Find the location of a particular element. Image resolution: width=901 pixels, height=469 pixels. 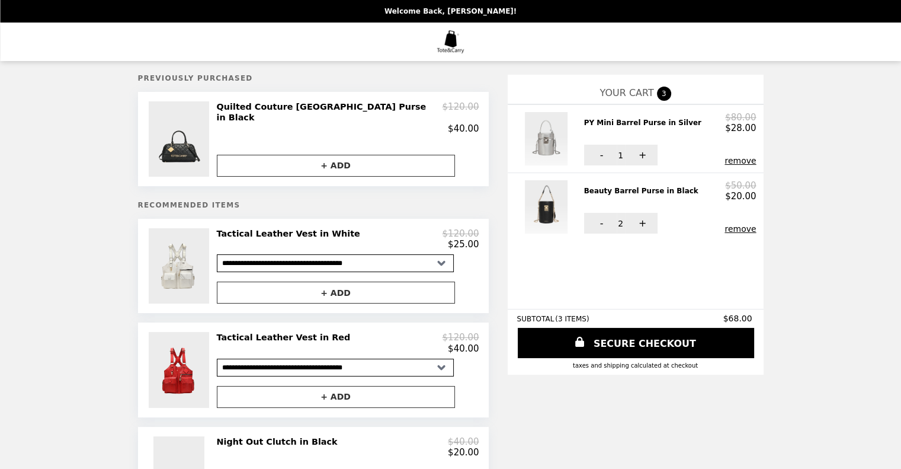

span: YOUR CART is located at coordinates (626, 92).